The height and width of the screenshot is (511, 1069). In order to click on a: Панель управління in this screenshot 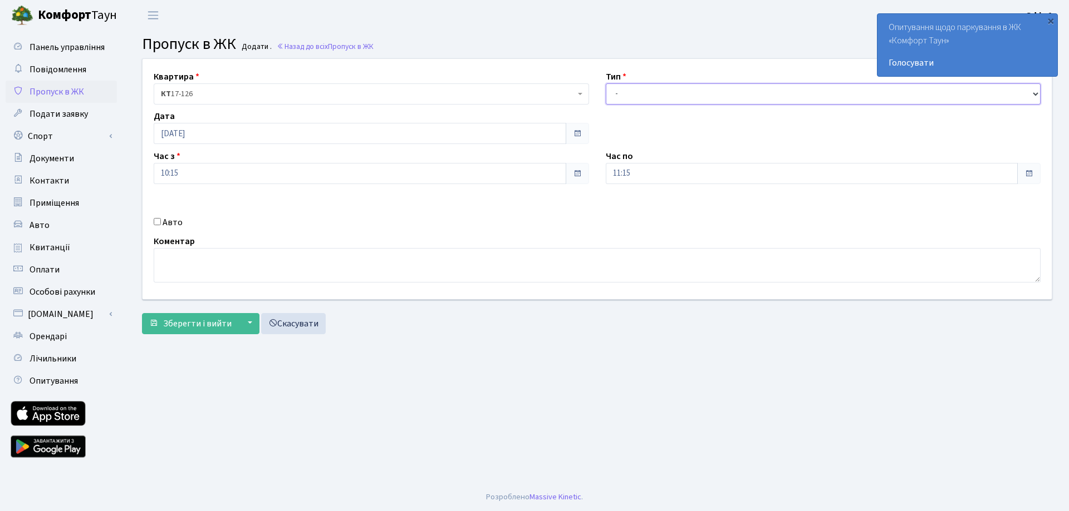, I will do `click(61, 47)`.